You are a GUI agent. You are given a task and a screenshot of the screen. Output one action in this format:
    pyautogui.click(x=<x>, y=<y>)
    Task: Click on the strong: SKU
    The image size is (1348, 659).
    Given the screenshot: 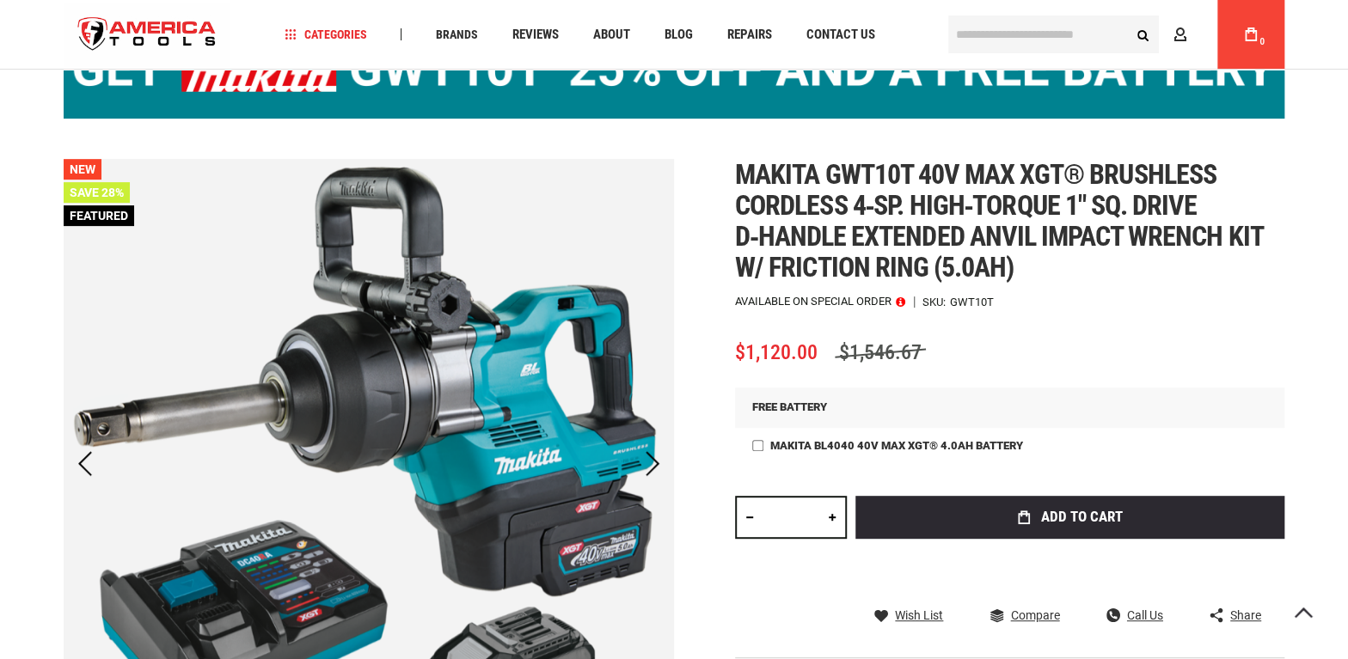 What is the action you would take?
    pyautogui.click(x=936, y=302)
    